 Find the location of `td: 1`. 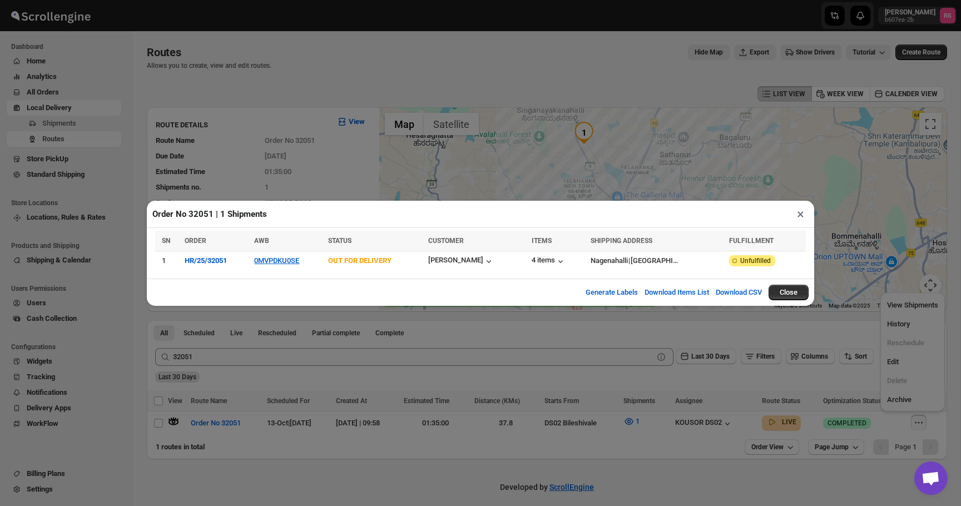

td: 1 is located at coordinates (168, 260).